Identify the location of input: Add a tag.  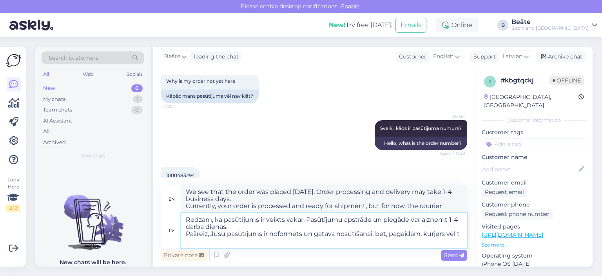
(534, 144).